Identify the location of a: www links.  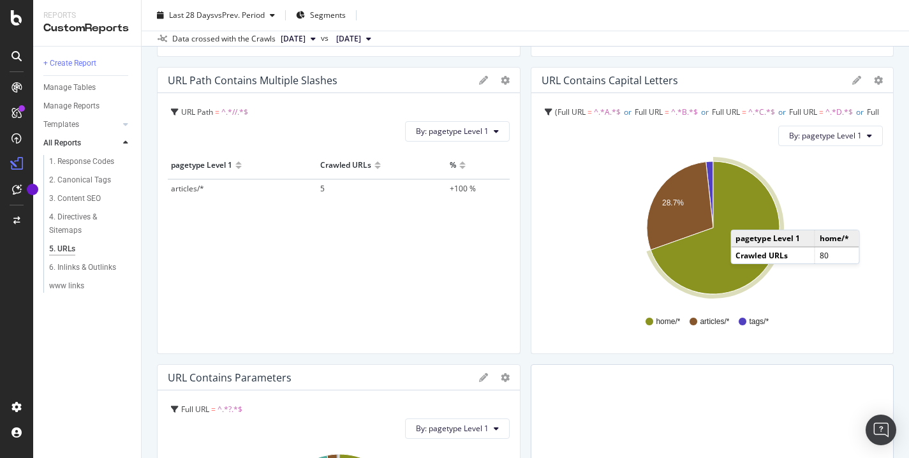
(91, 286).